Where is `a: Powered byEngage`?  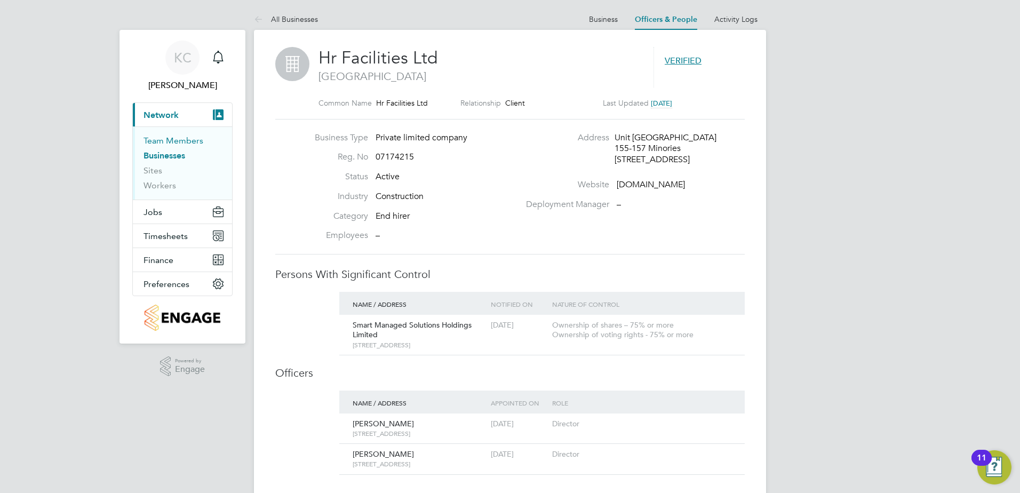 a: Powered byEngage is located at coordinates (183, 367).